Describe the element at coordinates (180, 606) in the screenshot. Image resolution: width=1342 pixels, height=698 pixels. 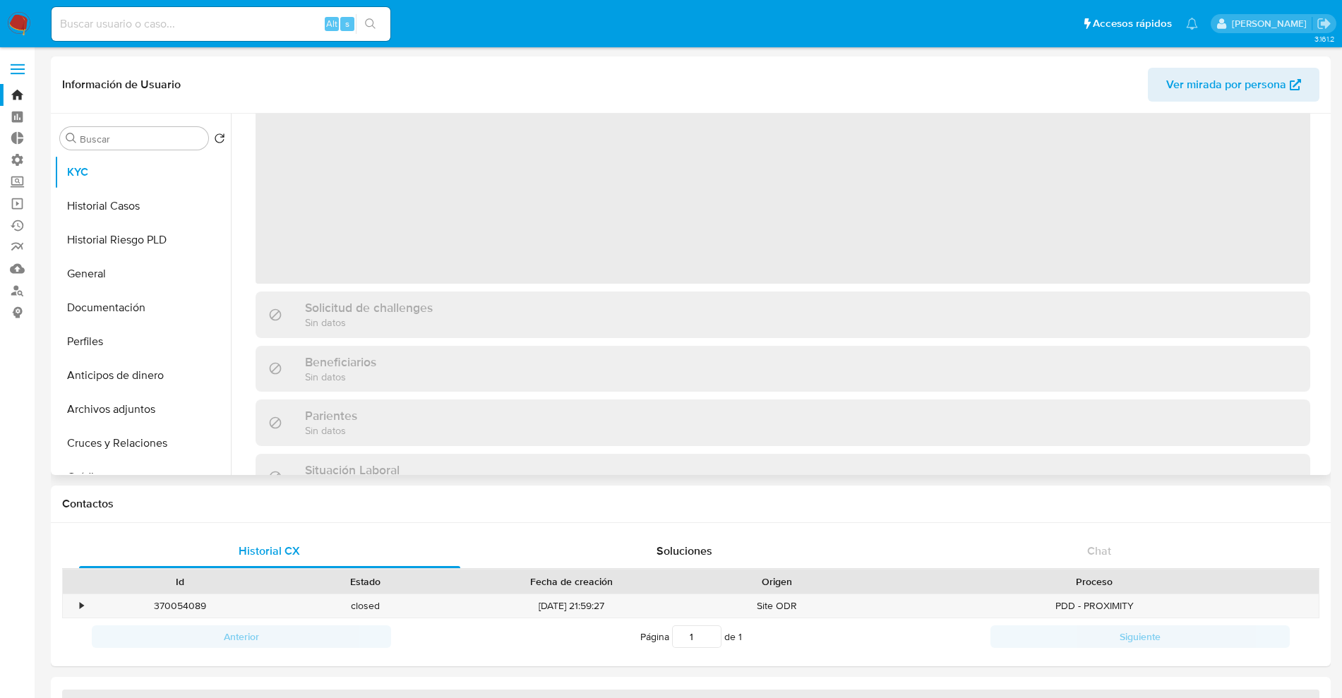
I see `div: 370054089` at that location.